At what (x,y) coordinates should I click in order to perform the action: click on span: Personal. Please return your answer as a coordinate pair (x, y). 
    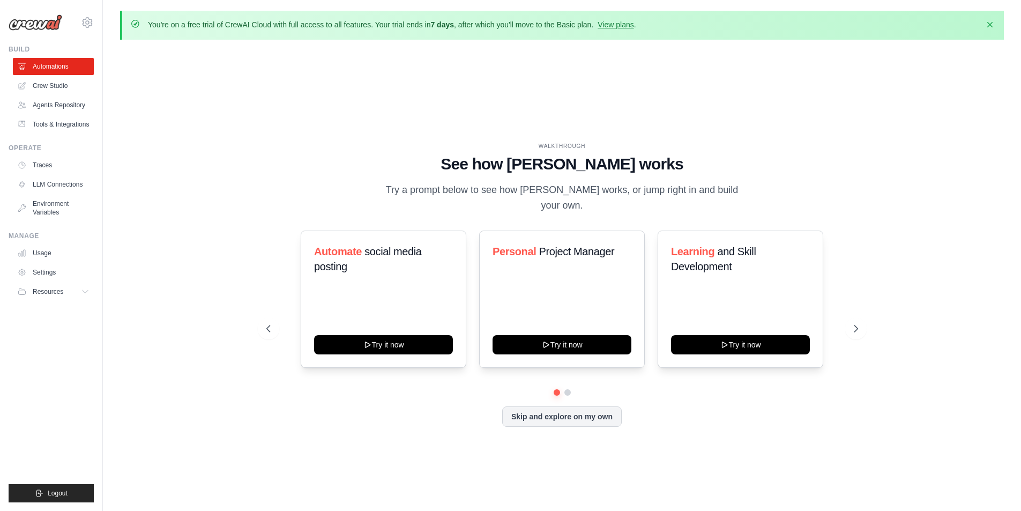
    Looking at the image, I should click on (514, 251).